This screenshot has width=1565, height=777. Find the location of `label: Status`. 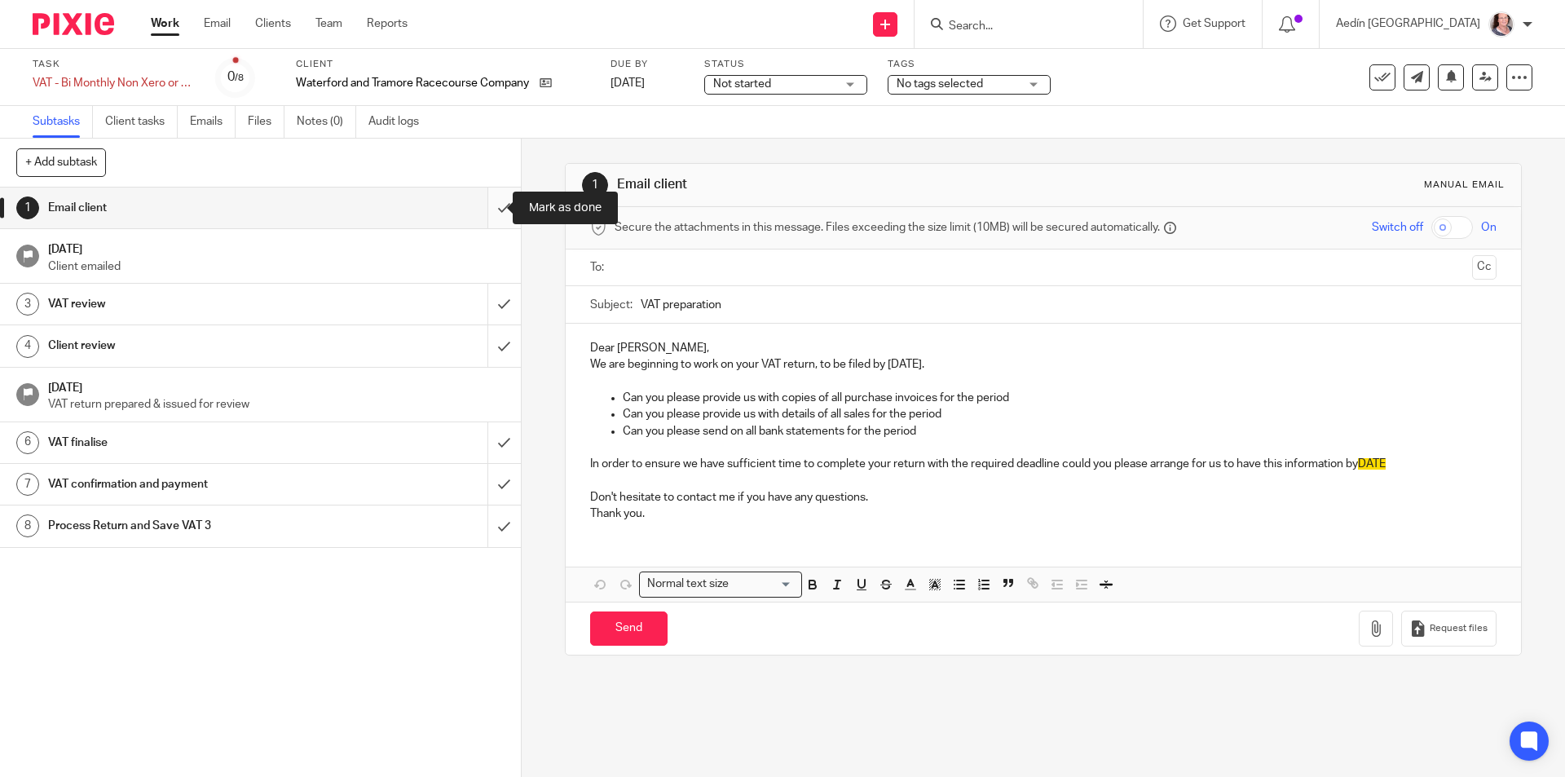

label: Status is located at coordinates (786, 64).